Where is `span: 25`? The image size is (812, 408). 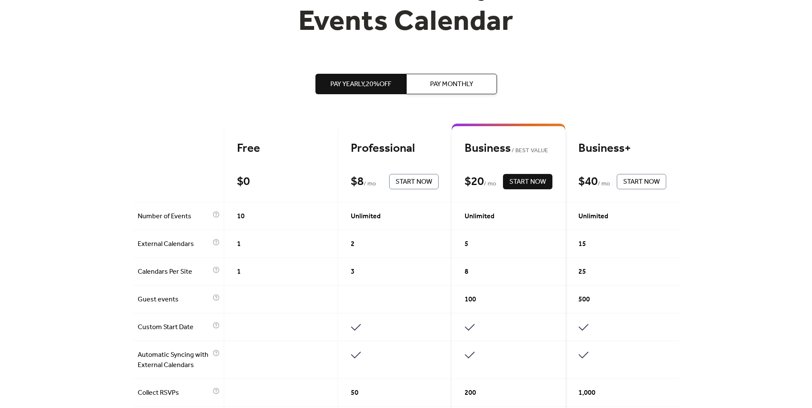 span: 25 is located at coordinates (582, 272).